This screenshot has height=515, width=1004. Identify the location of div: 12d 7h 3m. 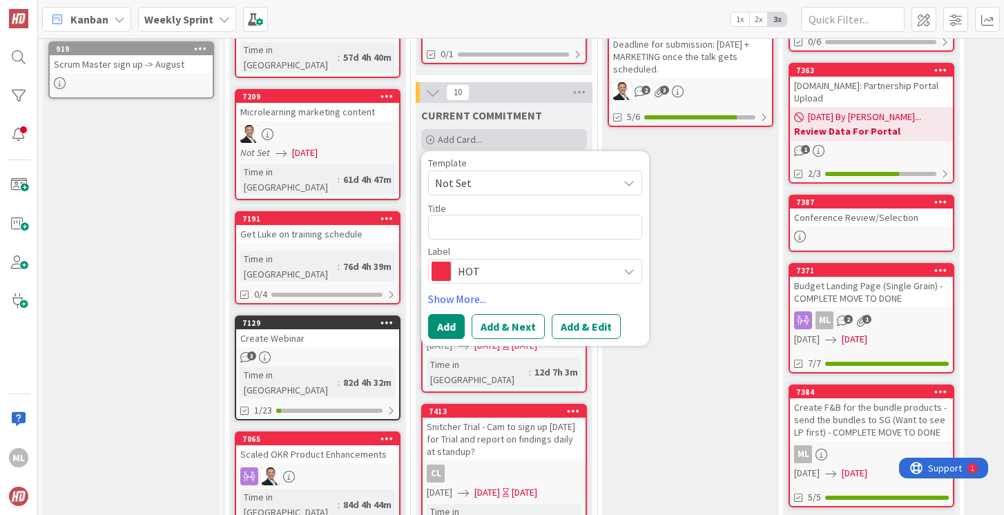
(556, 372).